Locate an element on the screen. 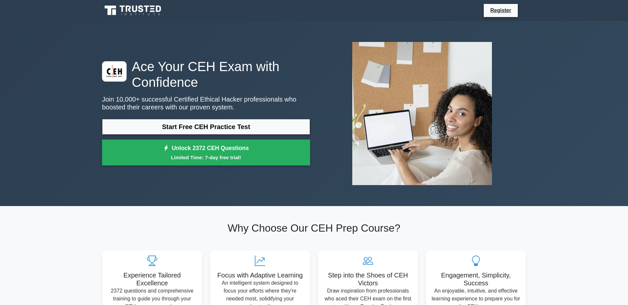 This screenshot has width=628, height=305. h5: Engagement, Simplicity, Success is located at coordinates (476, 279).